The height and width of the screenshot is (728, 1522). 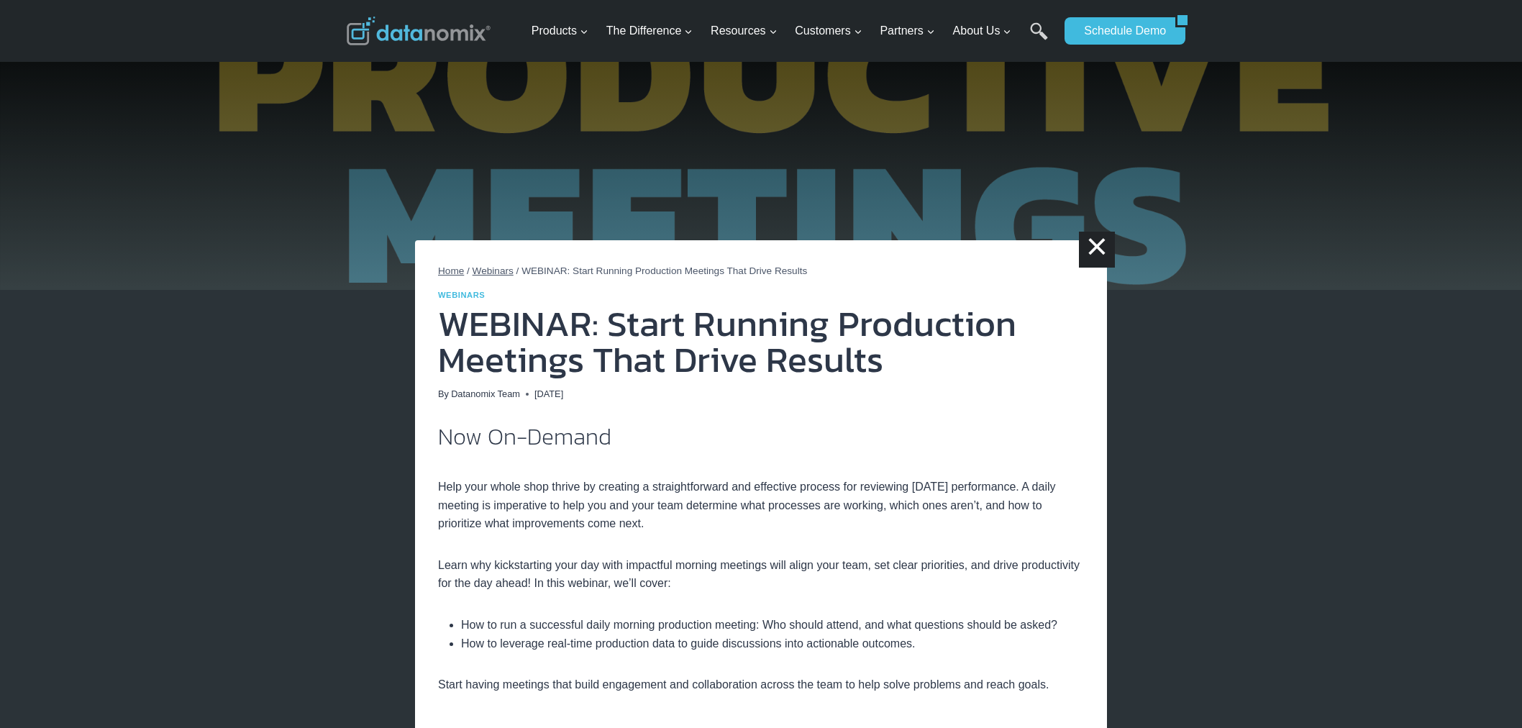 What do you see at coordinates (828, 31) in the screenshot?
I see `span: Customers` at bounding box center [828, 31].